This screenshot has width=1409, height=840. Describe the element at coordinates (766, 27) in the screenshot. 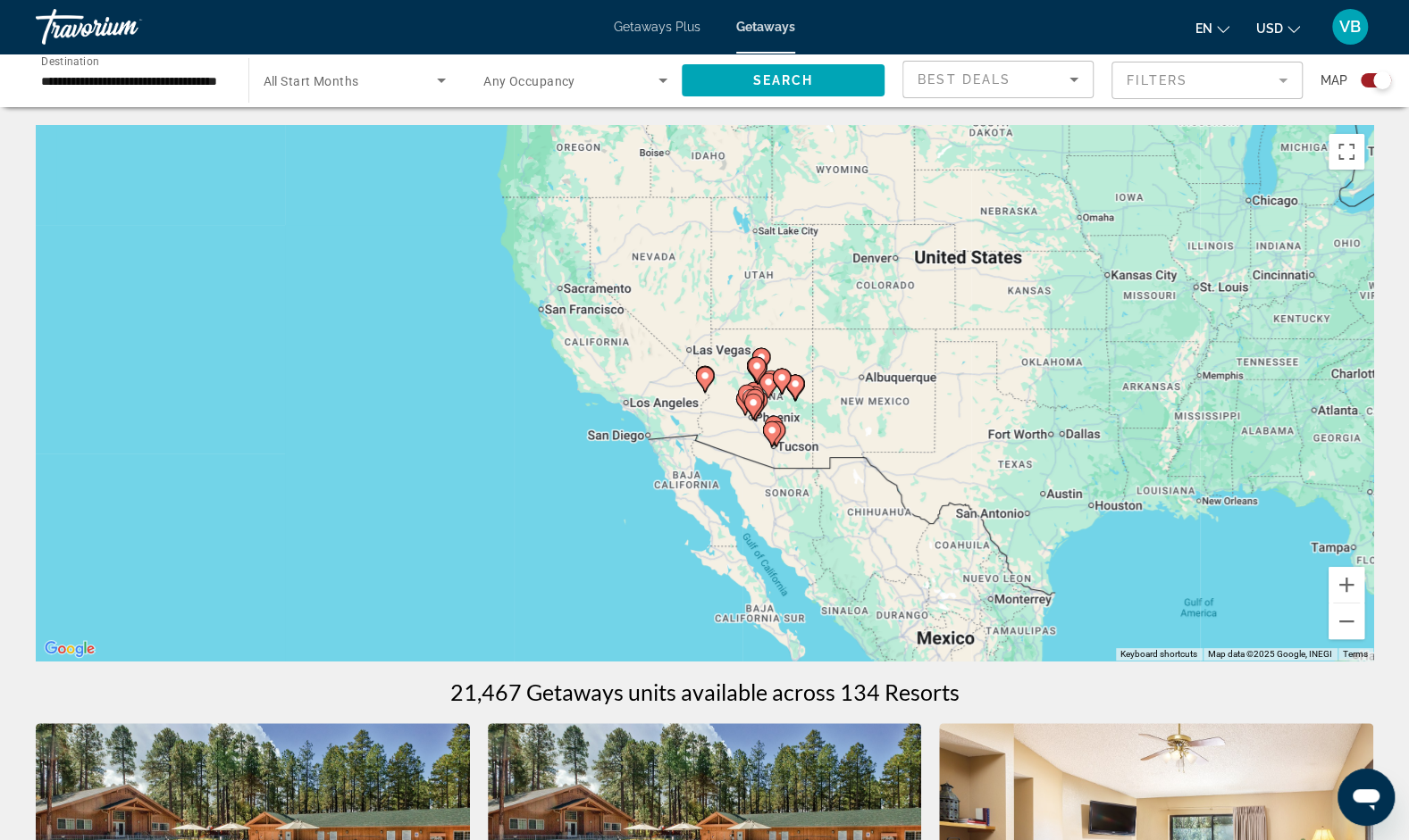

I see `a: Getaways` at that location.